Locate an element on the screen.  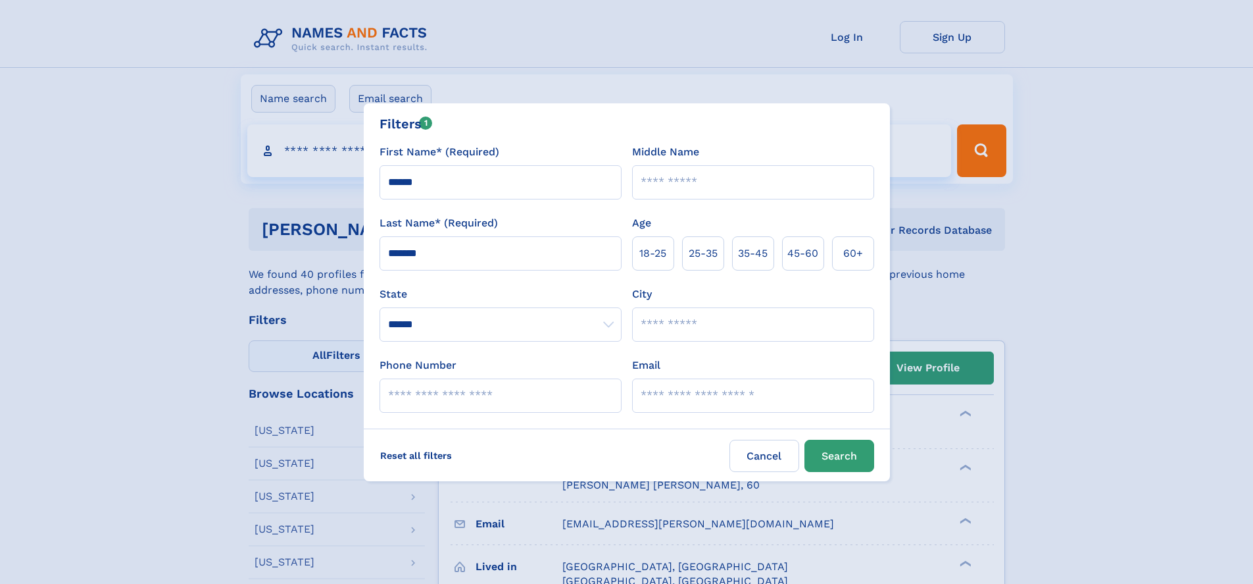
span: 45‑60 is located at coordinates (803, 253).